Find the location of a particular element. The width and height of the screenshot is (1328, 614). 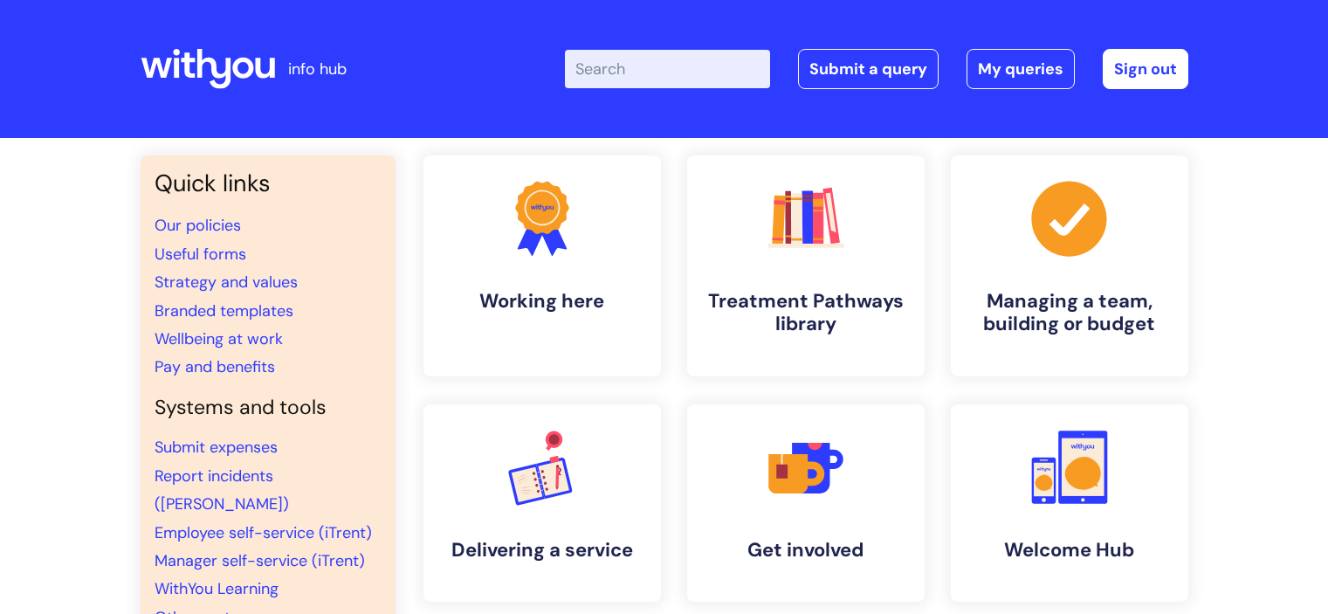

input: Search is located at coordinates (667, 69).